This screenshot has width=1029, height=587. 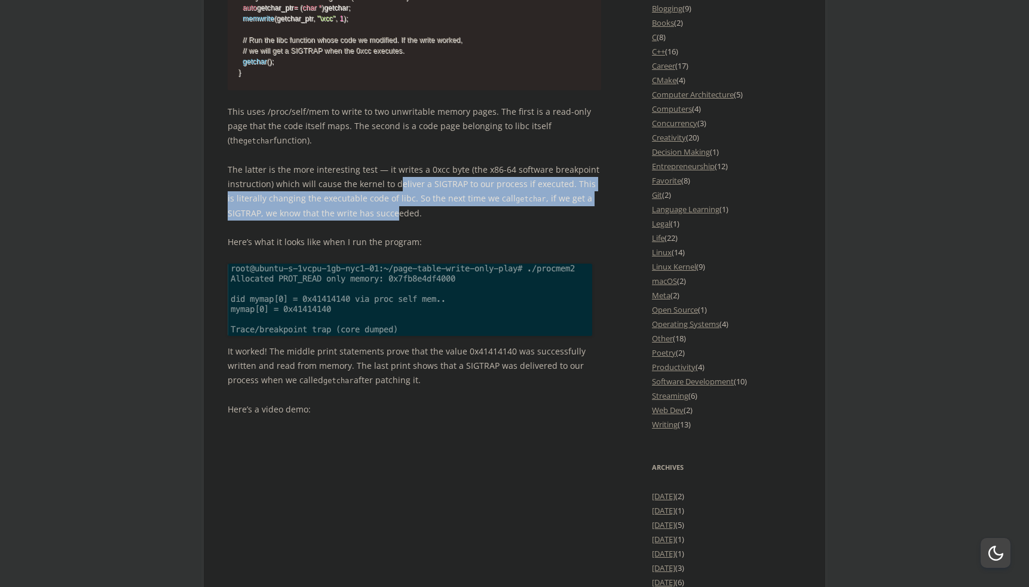 What do you see at coordinates (692, 381) in the screenshot?
I see `a: Software Development` at bounding box center [692, 381].